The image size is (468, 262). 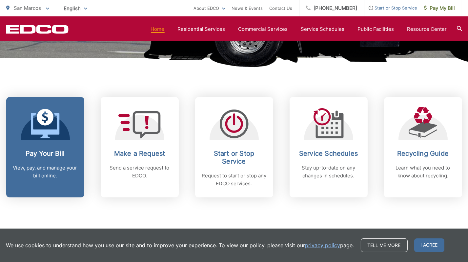 I want to click on h2: Recycling Guide, so click(x=423, y=154).